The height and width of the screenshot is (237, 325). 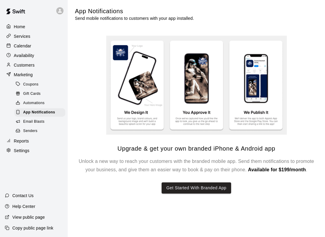 I want to click on div: Services, so click(x=34, y=36).